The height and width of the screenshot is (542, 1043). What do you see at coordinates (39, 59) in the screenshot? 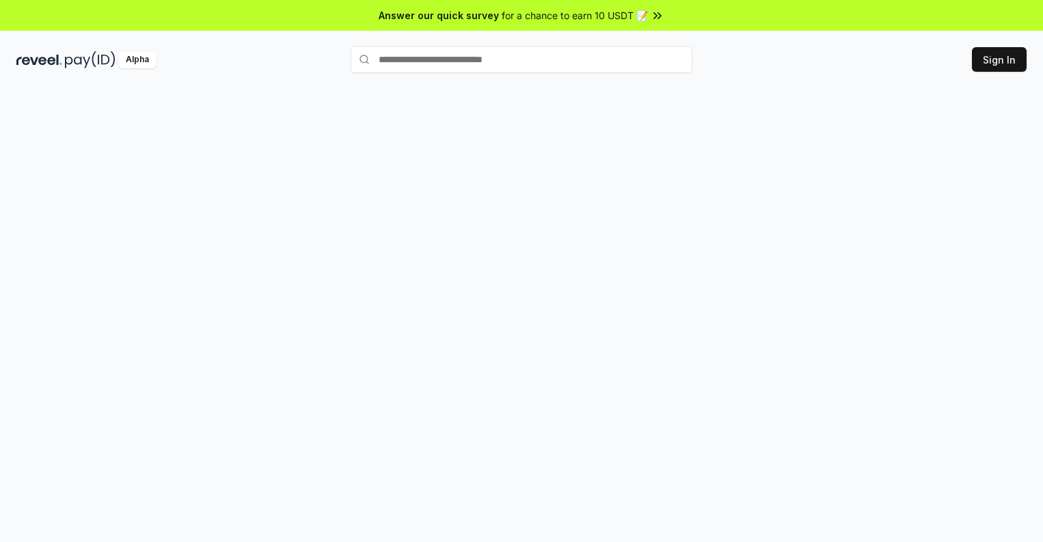
I see `img: reveel_dark` at bounding box center [39, 59].